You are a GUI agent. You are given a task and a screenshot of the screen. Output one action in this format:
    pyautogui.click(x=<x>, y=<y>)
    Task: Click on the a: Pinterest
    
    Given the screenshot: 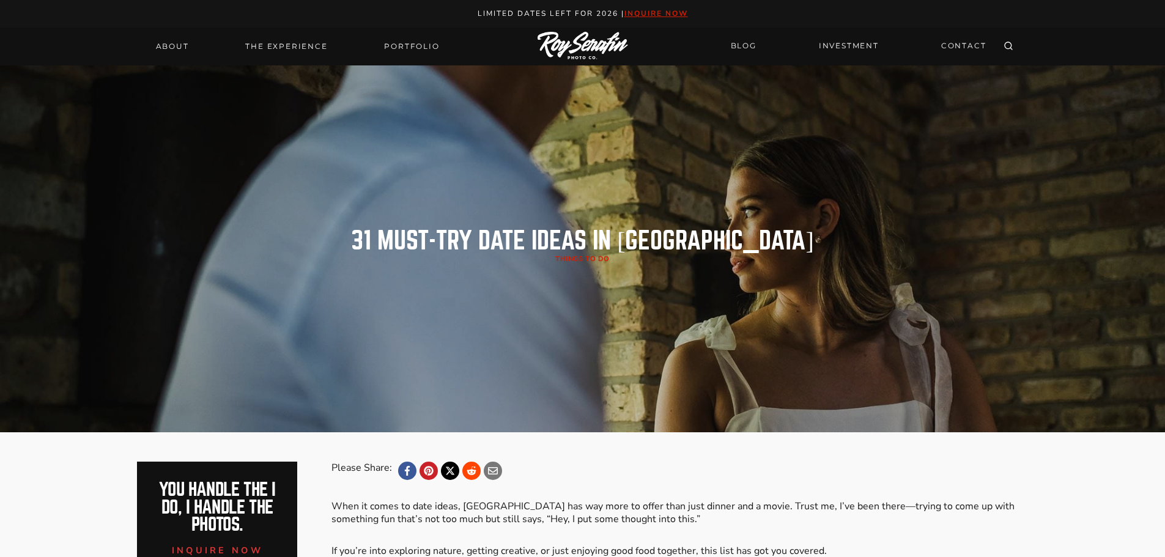 What is the action you would take?
    pyautogui.click(x=429, y=471)
    